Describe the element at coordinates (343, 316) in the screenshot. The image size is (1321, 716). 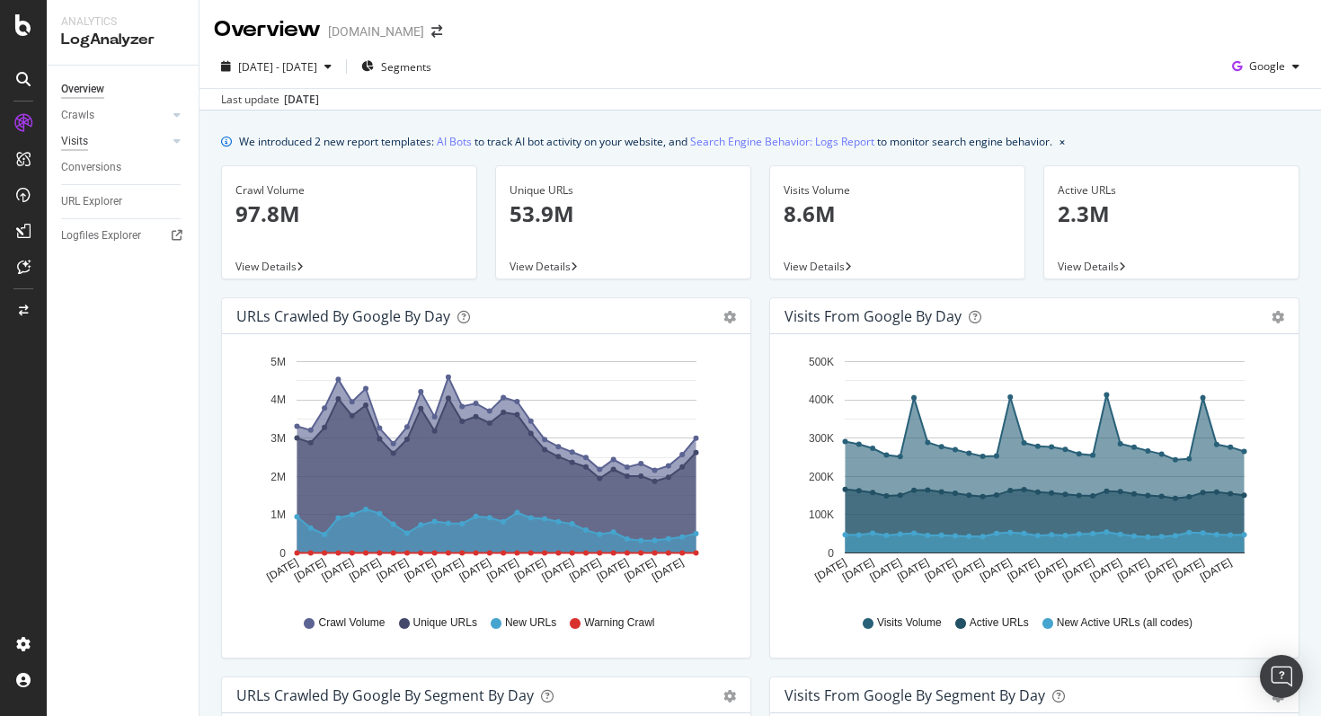
I see `div: URLs Crawled by Google by day` at that location.